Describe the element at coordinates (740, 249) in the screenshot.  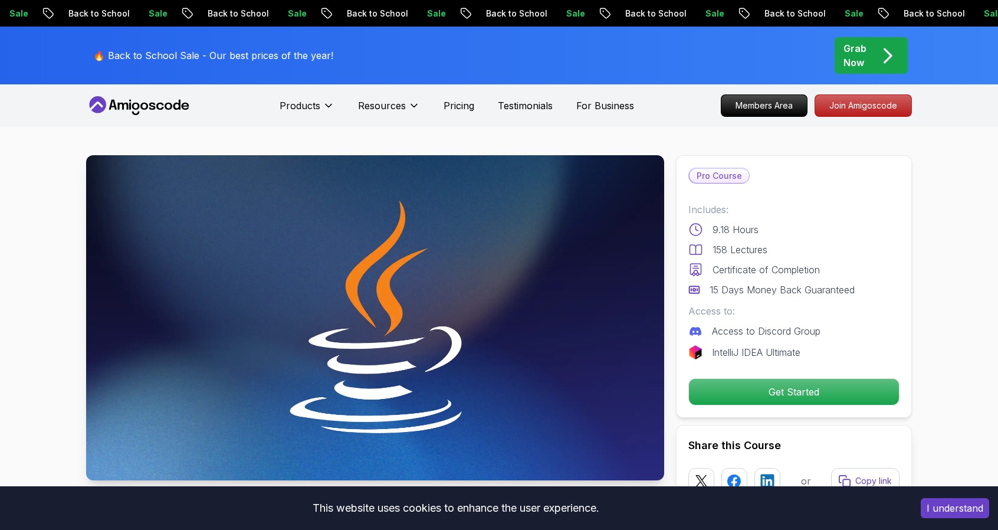
I see `p: 158 Lectures` at that location.